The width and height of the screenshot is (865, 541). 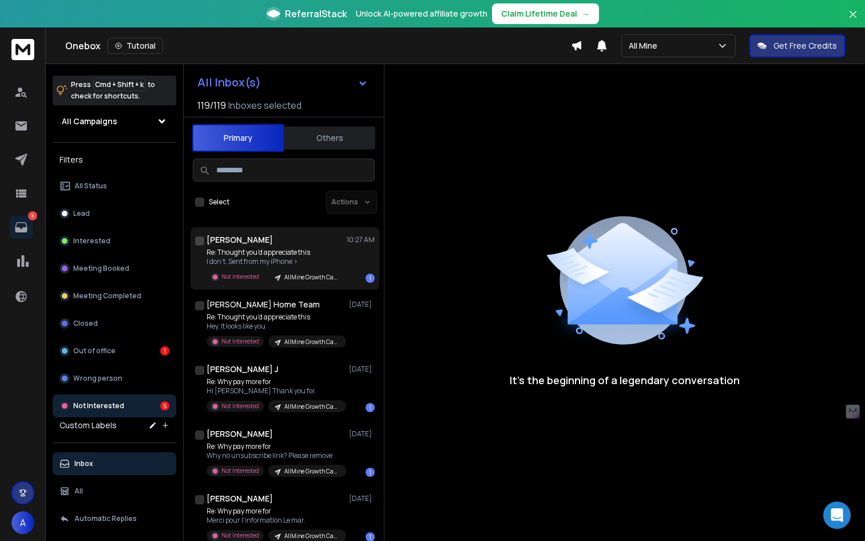 I want to click on p: It’s the beginning of a legendary conversation, so click(x=625, y=380).